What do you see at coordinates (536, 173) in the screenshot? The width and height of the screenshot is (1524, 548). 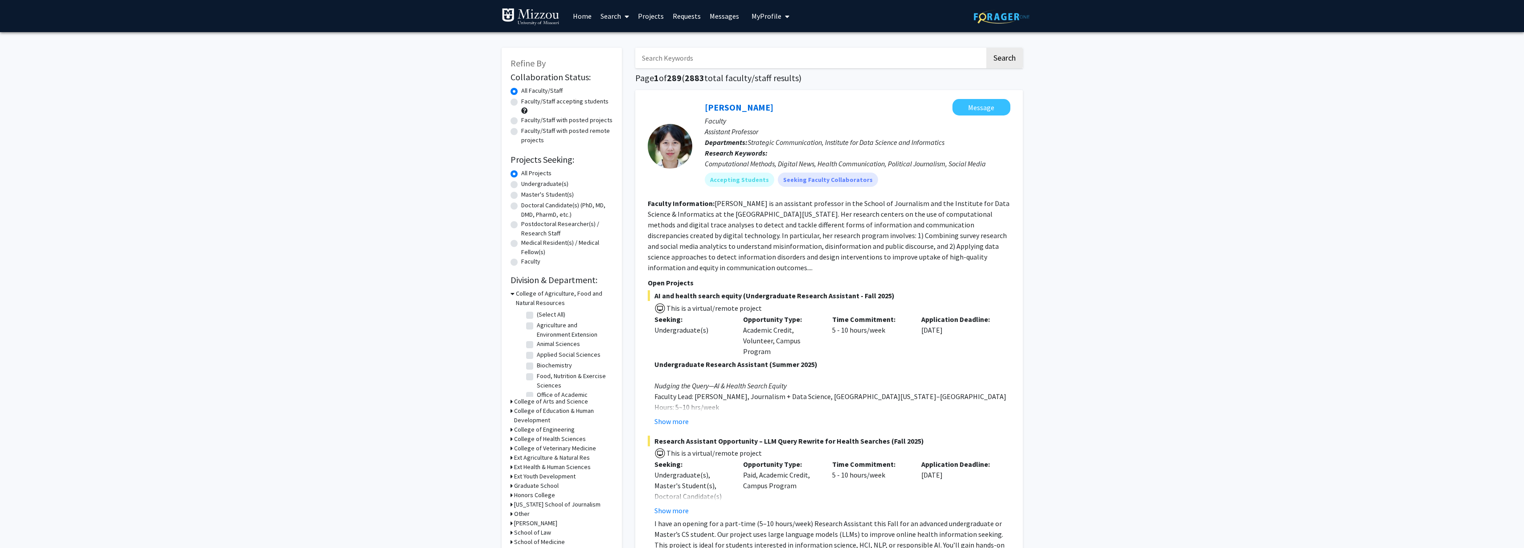 I see `label: All Projects` at bounding box center [536, 173].